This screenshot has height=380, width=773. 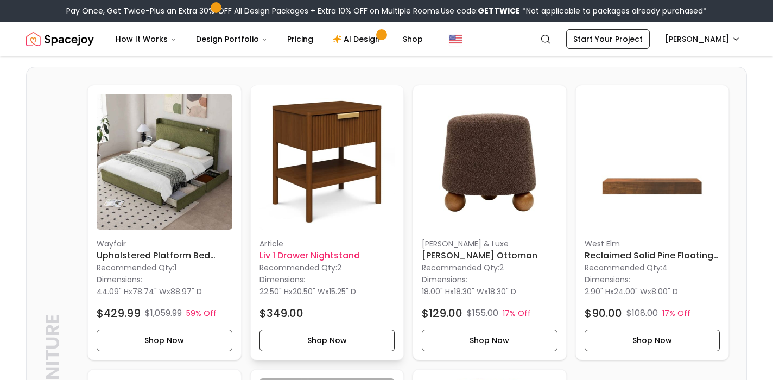 I want to click on h4: $429.99, so click(x=118, y=313).